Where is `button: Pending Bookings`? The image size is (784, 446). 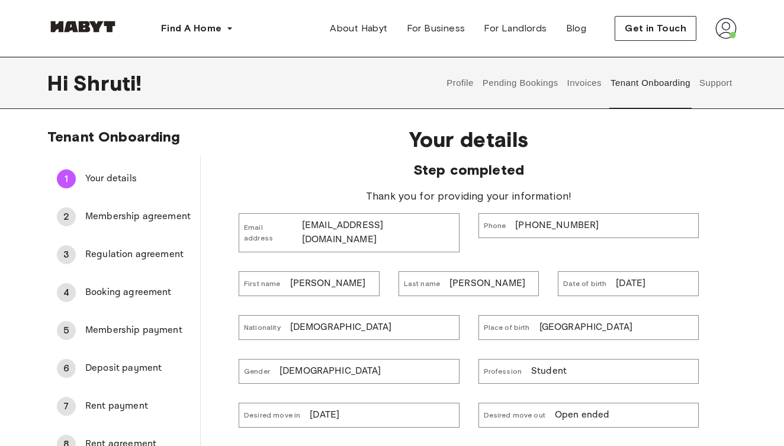
button: Pending Bookings is located at coordinates (520, 83).